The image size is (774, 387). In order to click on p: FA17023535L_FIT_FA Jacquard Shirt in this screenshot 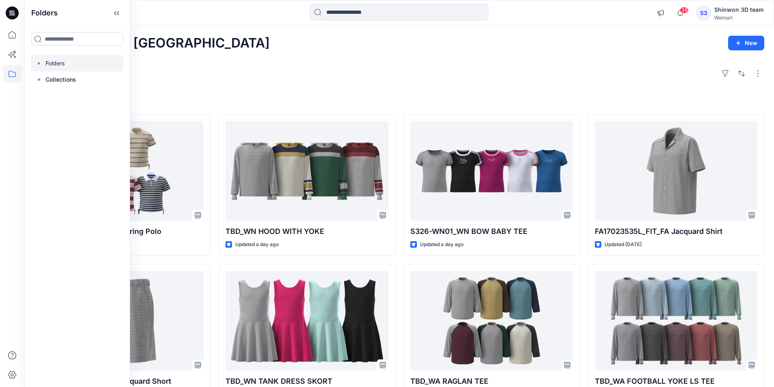, I will do `click(676, 232)`.